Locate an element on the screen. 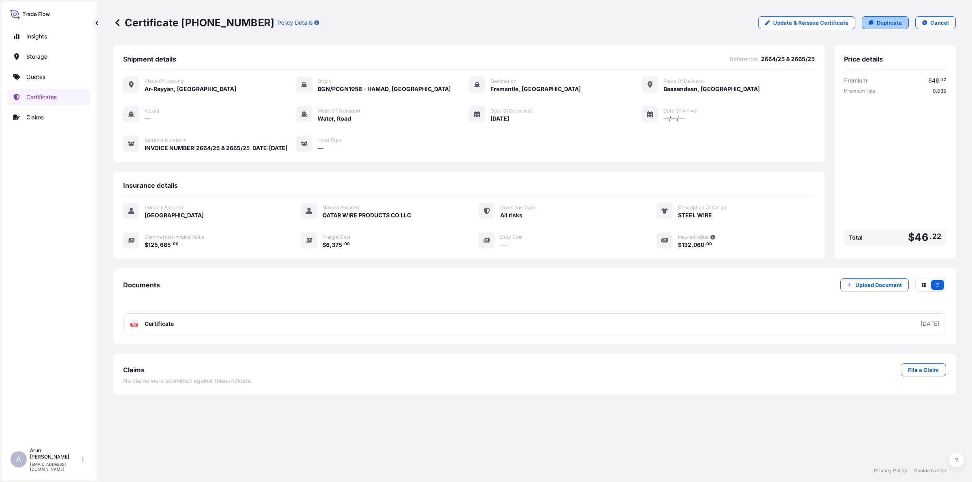  span: Vessel is located at coordinates (152, 111).